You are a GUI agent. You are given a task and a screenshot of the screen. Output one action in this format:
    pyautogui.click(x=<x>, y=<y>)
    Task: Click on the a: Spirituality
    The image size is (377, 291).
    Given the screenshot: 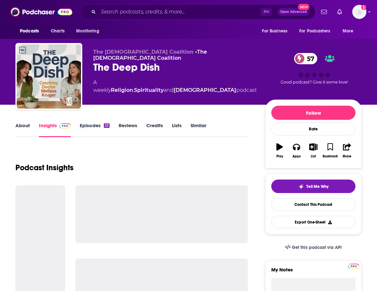 What is the action you would take?
    pyautogui.click(x=149, y=90)
    